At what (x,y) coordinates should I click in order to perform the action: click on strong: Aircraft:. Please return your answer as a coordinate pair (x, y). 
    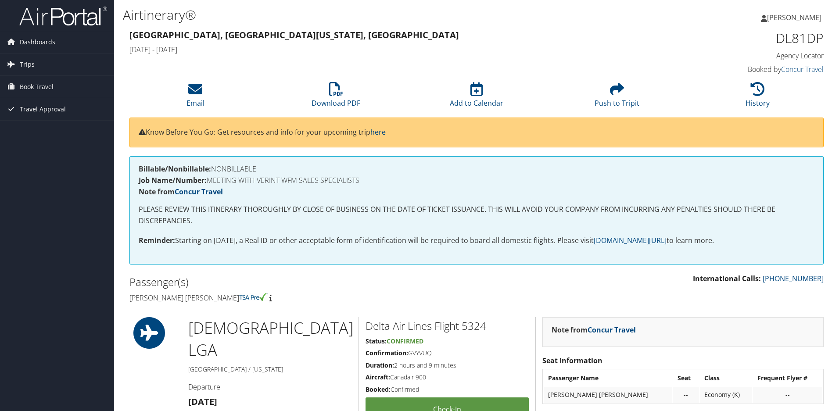
    Looking at the image, I should click on (378, 377).